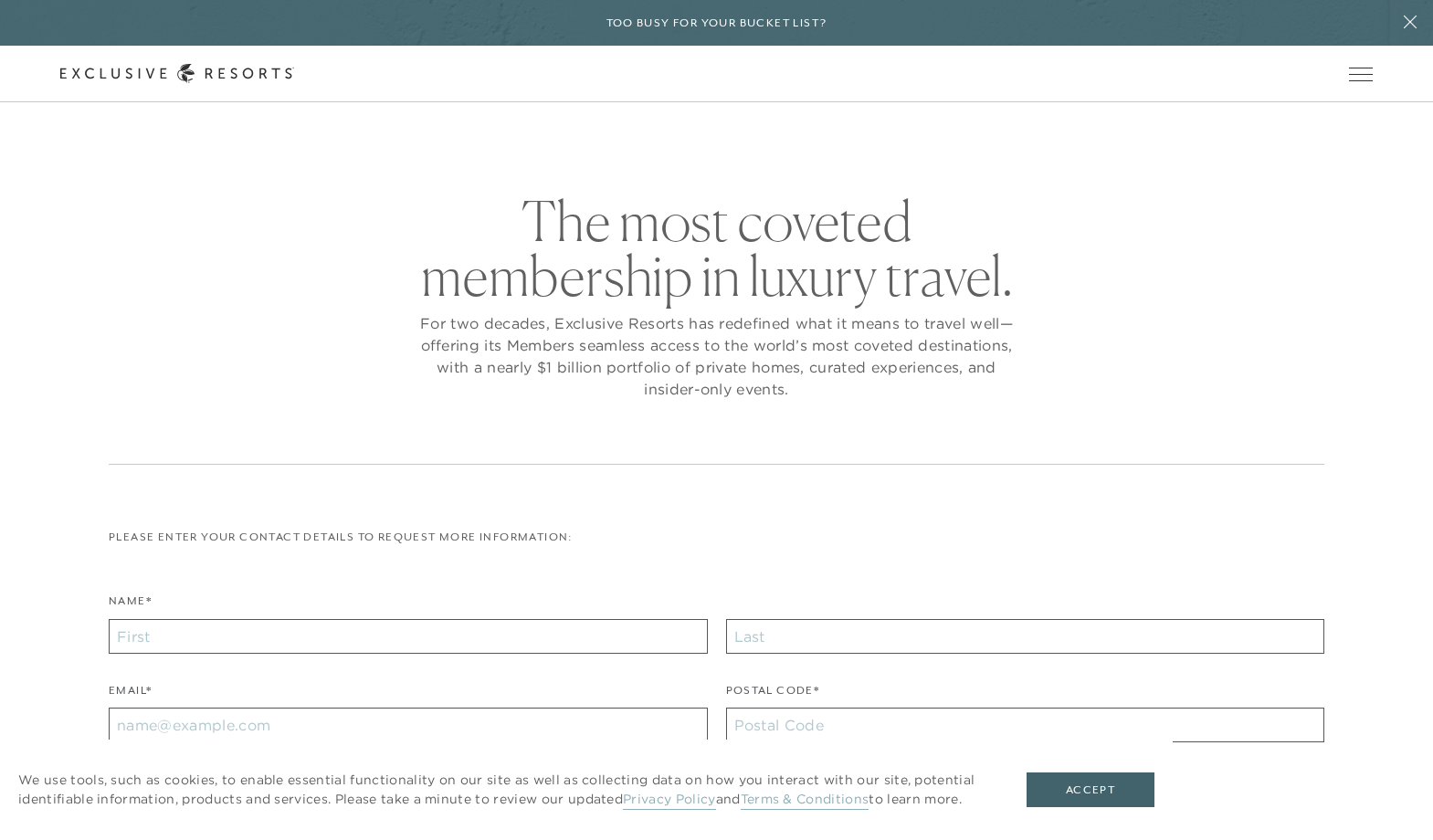 This screenshot has width=1433, height=840. Describe the element at coordinates (130, 606) in the screenshot. I see `label: Name*` at that location.